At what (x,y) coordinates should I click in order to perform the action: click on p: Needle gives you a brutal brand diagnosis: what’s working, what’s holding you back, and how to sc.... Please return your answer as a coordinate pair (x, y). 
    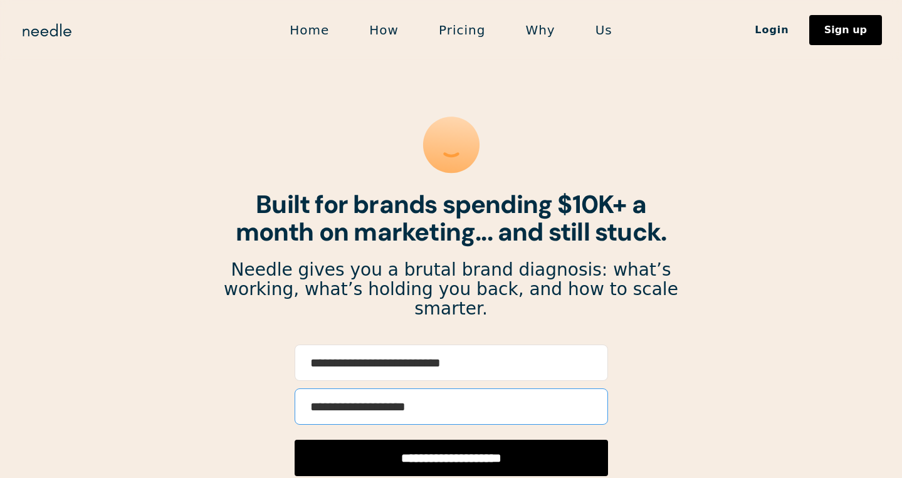
    Looking at the image, I should click on (451, 289).